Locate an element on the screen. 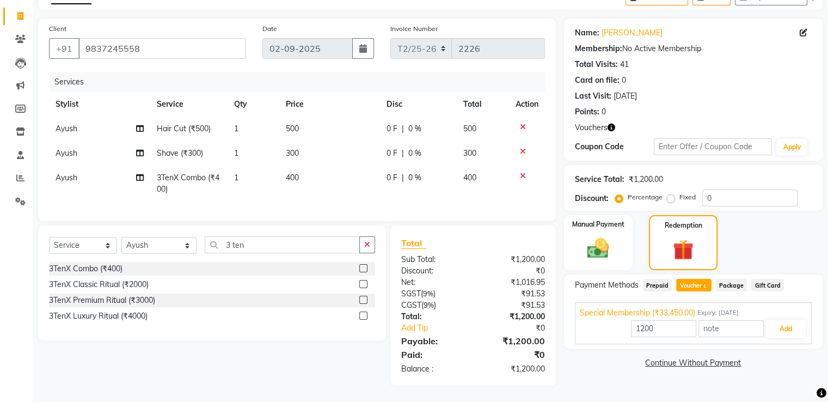  div: Membership: is located at coordinates (598, 48).